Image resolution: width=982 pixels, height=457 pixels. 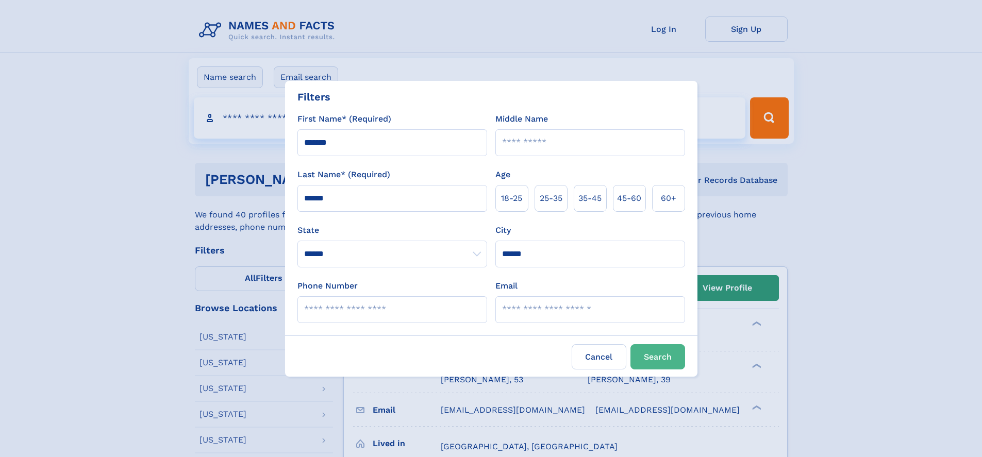 What do you see at coordinates (392, 230) in the screenshot?
I see `label: State` at bounding box center [392, 230].